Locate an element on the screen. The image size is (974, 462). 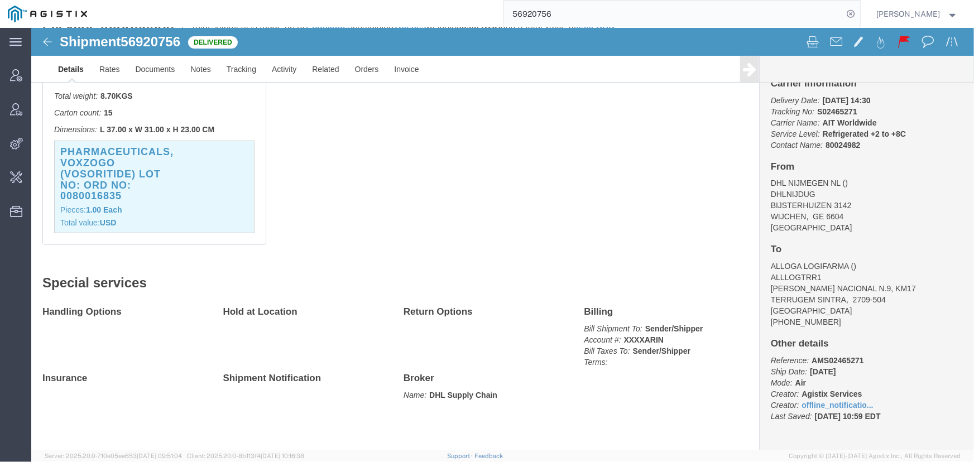
span: Server: 2025.20.0-710e05ee653 is located at coordinates (113, 456).